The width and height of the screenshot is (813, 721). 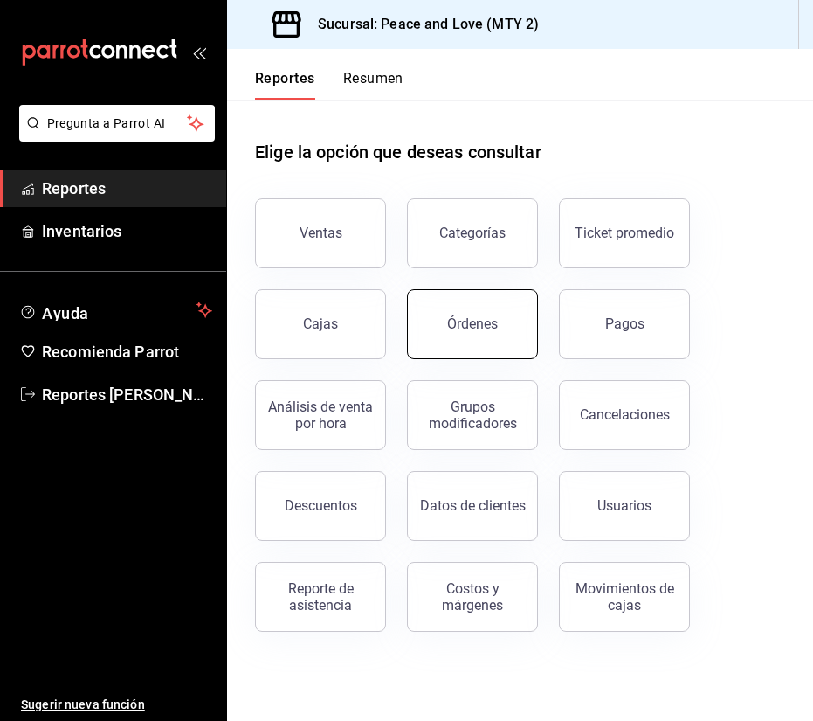 I want to click on a: Pregunta a Parrot AI, so click(x=114, y=135).